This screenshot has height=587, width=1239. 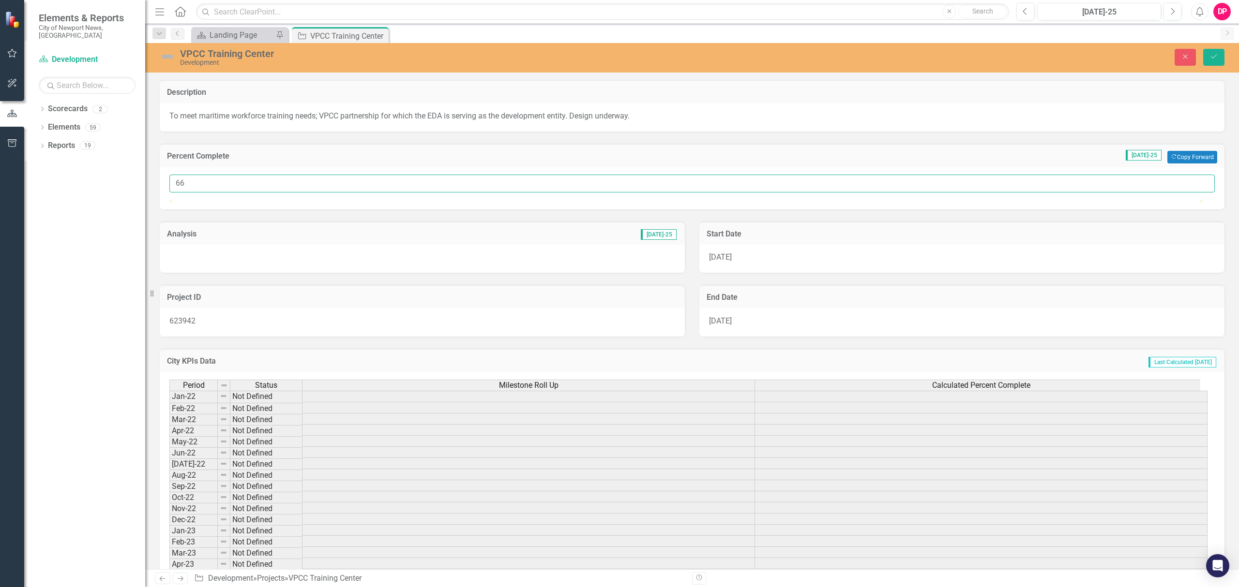 What do you see at coordinates (1192, 157) in the screenshot?
I see `button: Copy Forward` at bounding box center [1192, 157].